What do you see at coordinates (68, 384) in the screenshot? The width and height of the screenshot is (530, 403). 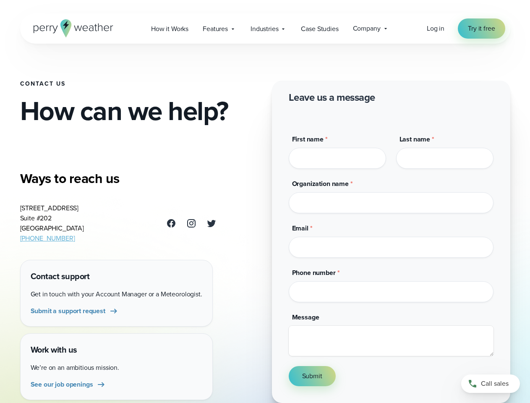 I see `a: See our job openings` at bounding box center [68, 384].